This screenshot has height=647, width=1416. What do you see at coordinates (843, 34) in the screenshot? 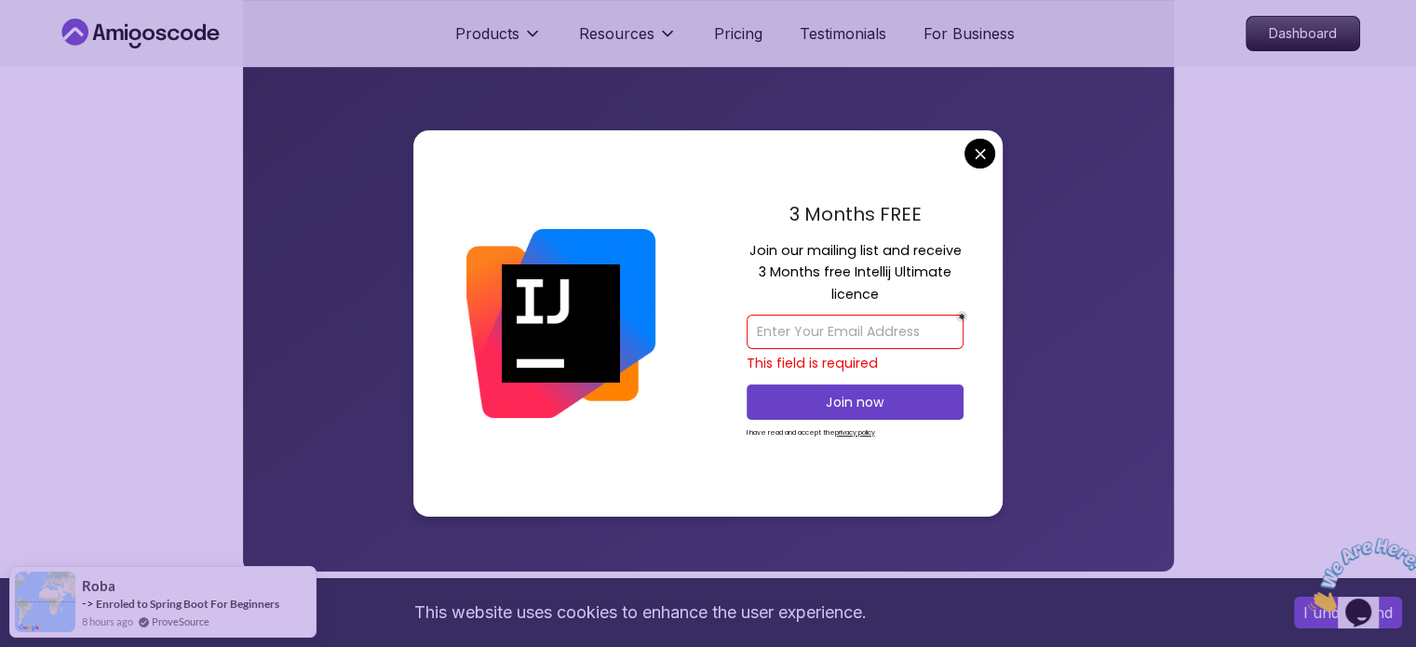
I see `p: Testimonials` at bounding box center [843, 34].